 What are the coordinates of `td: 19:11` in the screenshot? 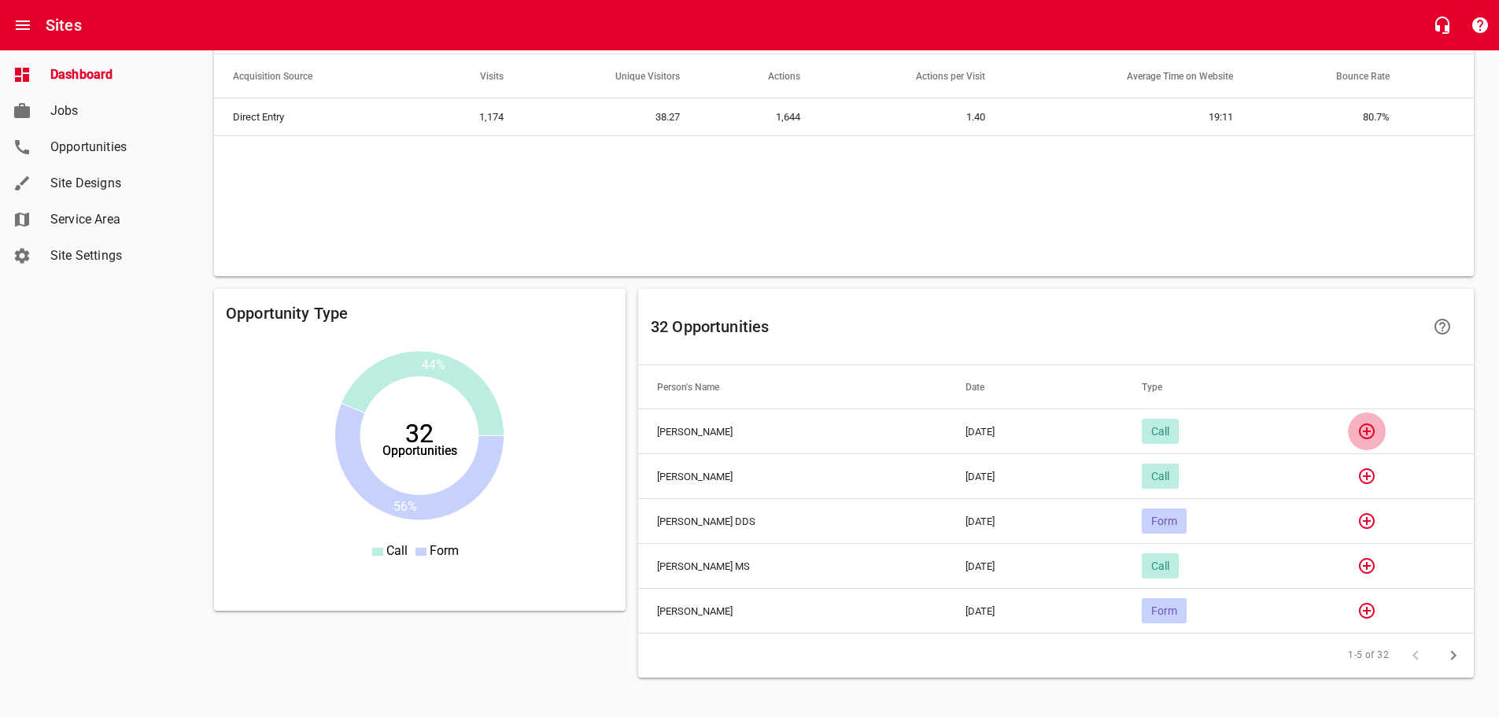 It's located at (1128, 117).